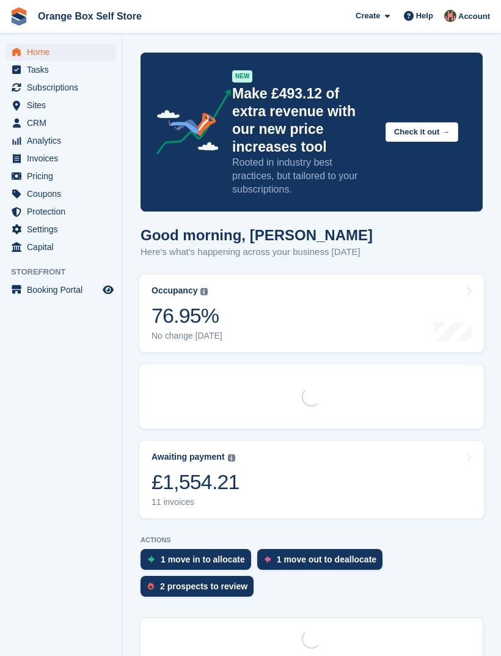 Image resolution: width=501 pixels, height=656 pixels. Describe the element at coordinates (204, 586) in the screenshot. I see `div: 2 prospects to review` at that location.